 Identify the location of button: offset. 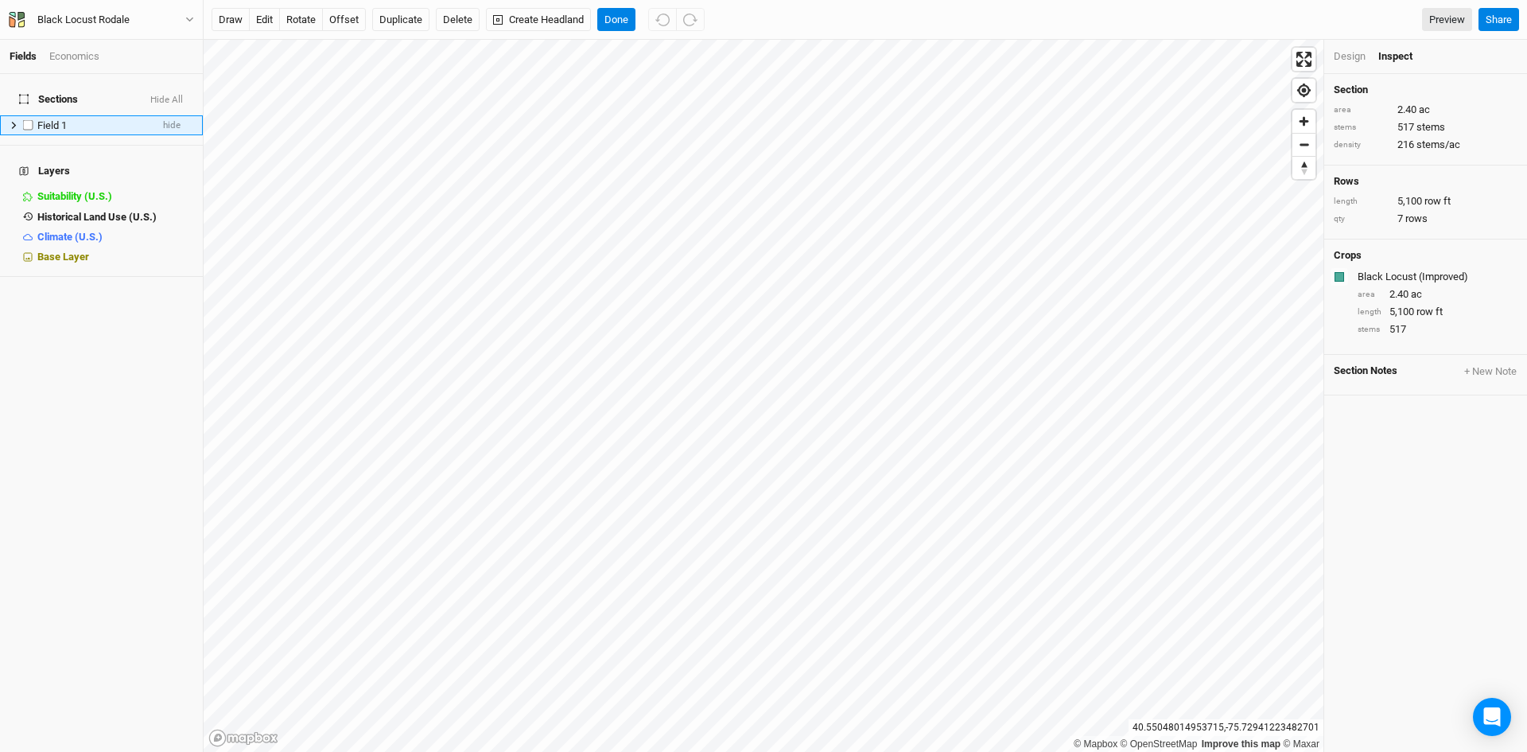
(344, 20).